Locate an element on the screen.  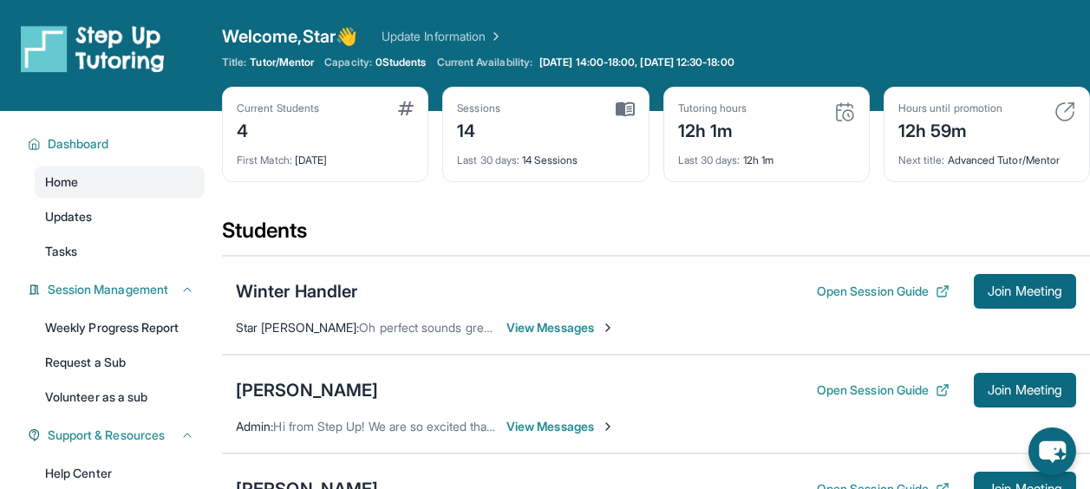
img: Chevron Right is located at coordinates (494, 36).